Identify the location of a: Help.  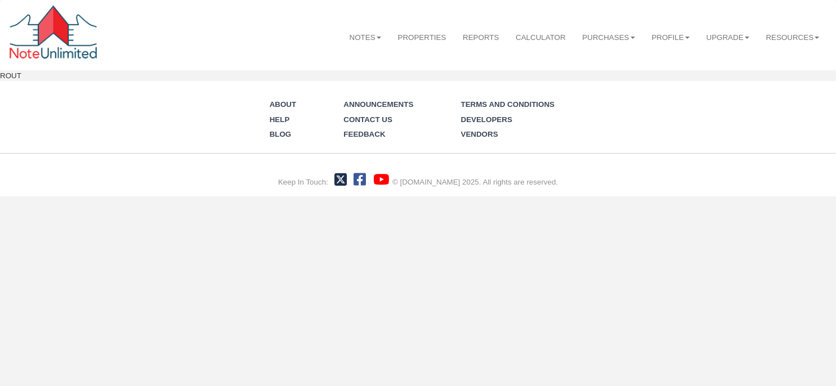
(280, 119).